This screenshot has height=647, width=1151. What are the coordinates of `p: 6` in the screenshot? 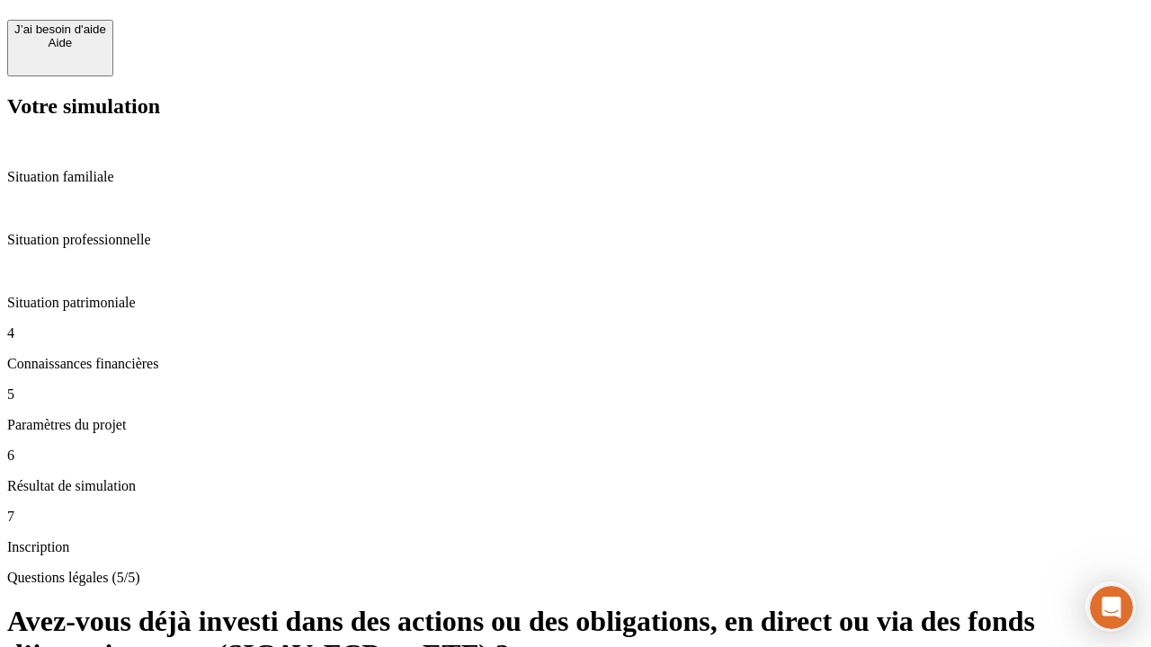 It's located at (575, 456).